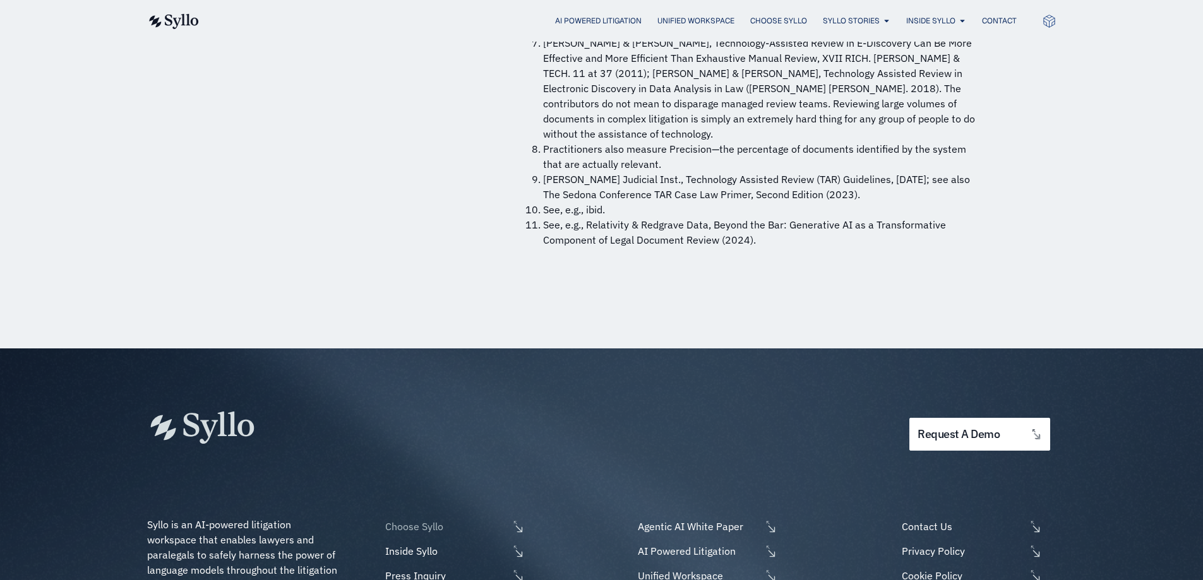 This screenshot has height=580, width=1203. Describe the element at coordinates (999, 21) in the screenshot. I see `span: Contact` at that location.